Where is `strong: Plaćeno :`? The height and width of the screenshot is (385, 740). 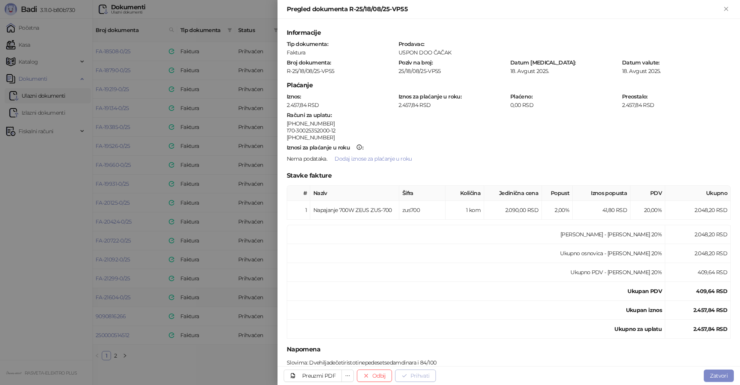 strong: Plaćeno : is located at coordinates (521, 96).